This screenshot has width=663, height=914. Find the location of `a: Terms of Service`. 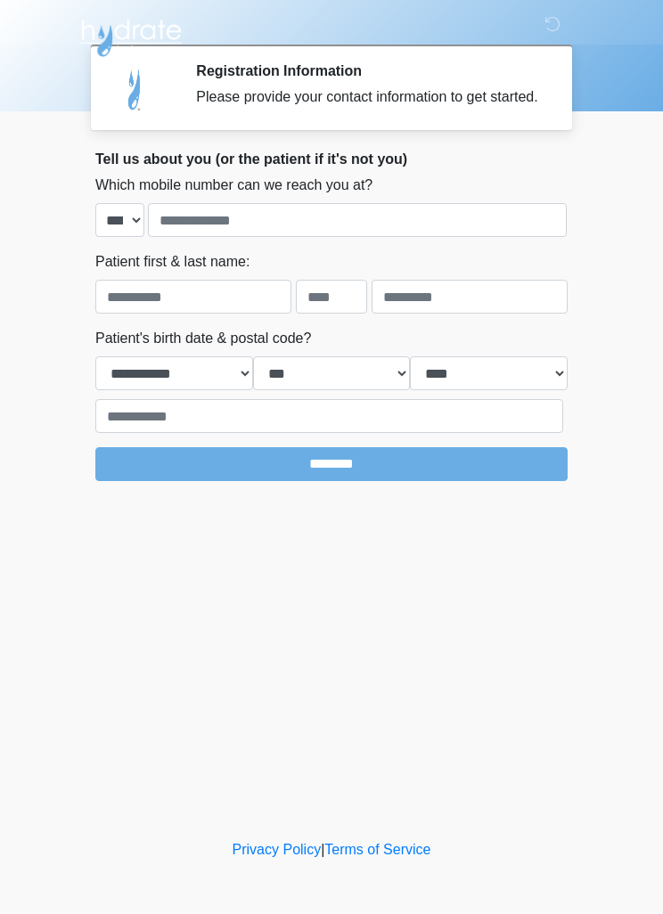

a: Terms of Service is located at coordinates (377, 849).